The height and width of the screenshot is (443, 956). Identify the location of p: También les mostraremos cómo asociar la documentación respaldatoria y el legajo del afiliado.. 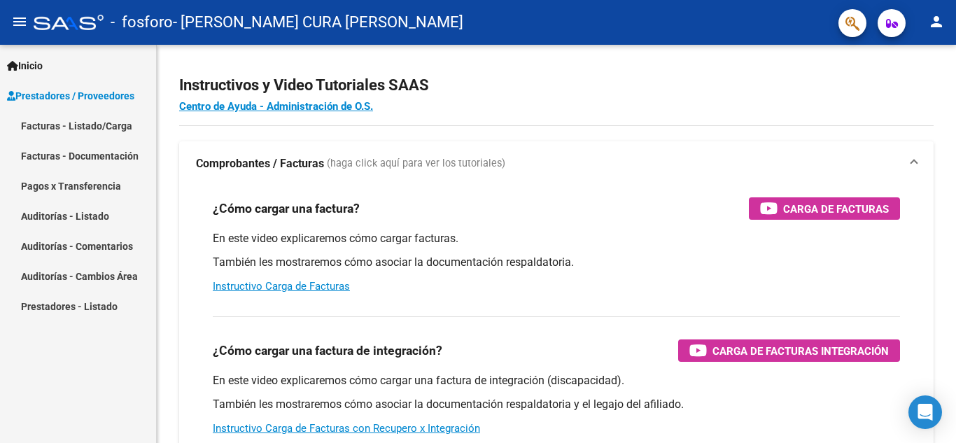
(557, 405).